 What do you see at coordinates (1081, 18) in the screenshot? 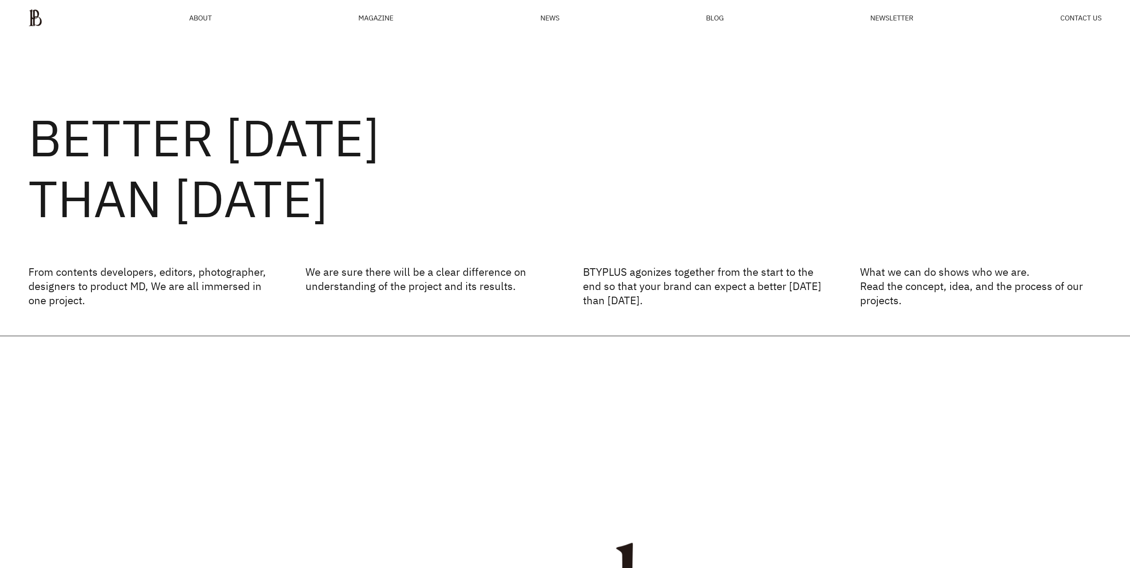
I see `span: CONTACT US` at bounding box center [1081, 18].